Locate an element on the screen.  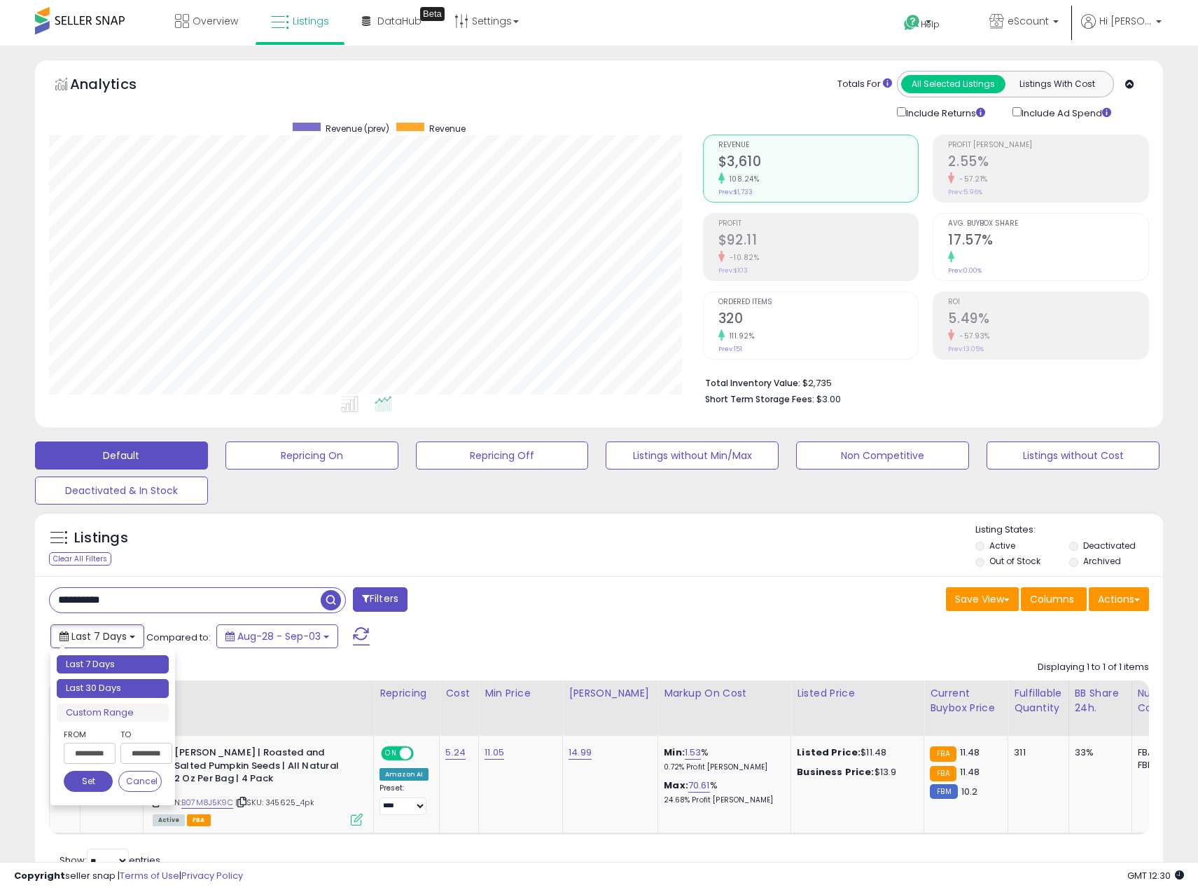
div: Title is located at coordinates (258, 693).